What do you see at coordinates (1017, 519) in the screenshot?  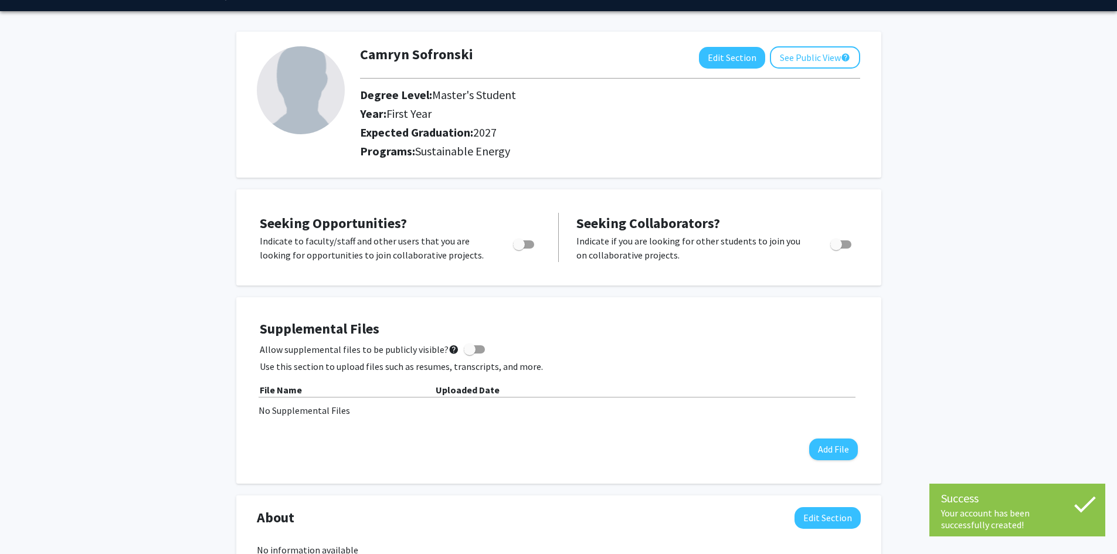 I see `div: Your account has been successfully created!` at bounding box center [1017, 519].